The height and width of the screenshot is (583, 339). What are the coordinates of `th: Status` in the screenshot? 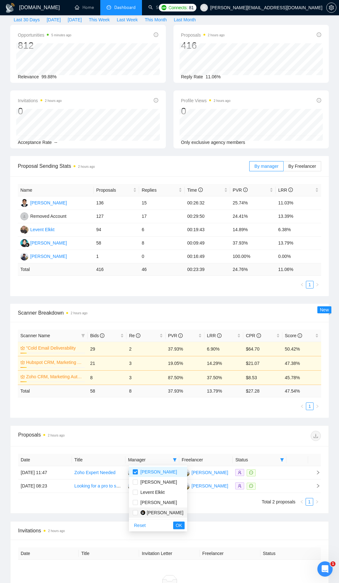 It's located at (291, 553).